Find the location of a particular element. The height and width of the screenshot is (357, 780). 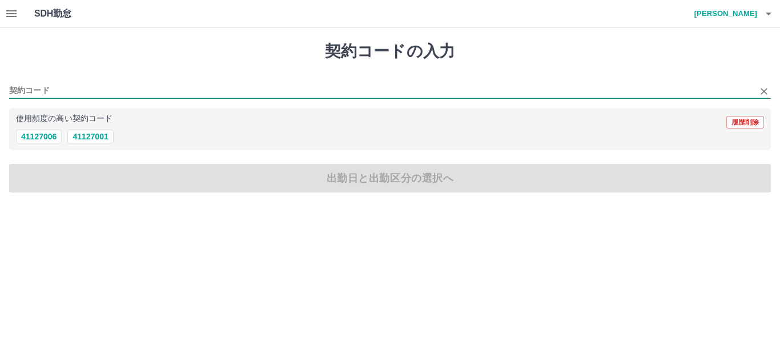

p: 使用頻度の高い契約コード is located at coordinates (64, 119).